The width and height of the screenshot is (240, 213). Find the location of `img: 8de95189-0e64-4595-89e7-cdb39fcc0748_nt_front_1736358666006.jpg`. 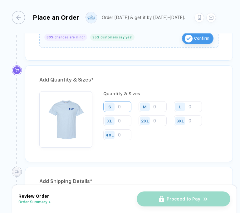

img: 8de95189-0e64-4595-89e7-cdb39fcc0748_nt_front_1736358666006.jpg is located at coordinates (66, 118).